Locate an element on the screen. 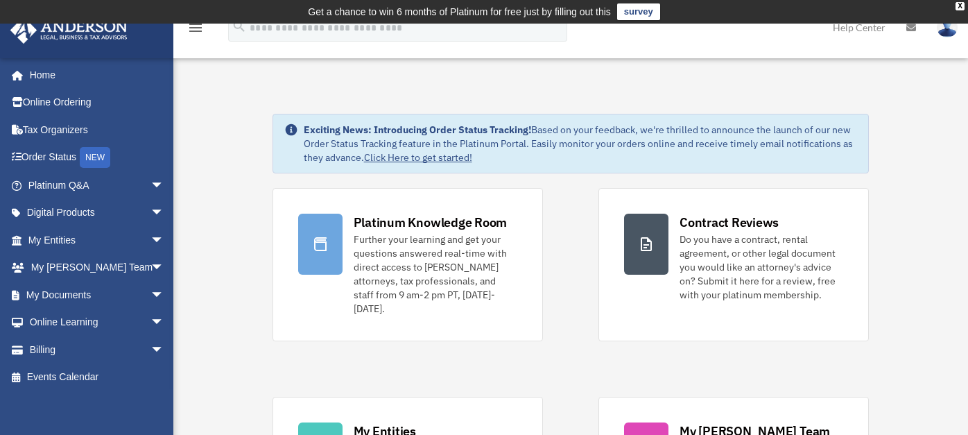  a: Billingarrow_drop_down is located at coordinates (97, 350).